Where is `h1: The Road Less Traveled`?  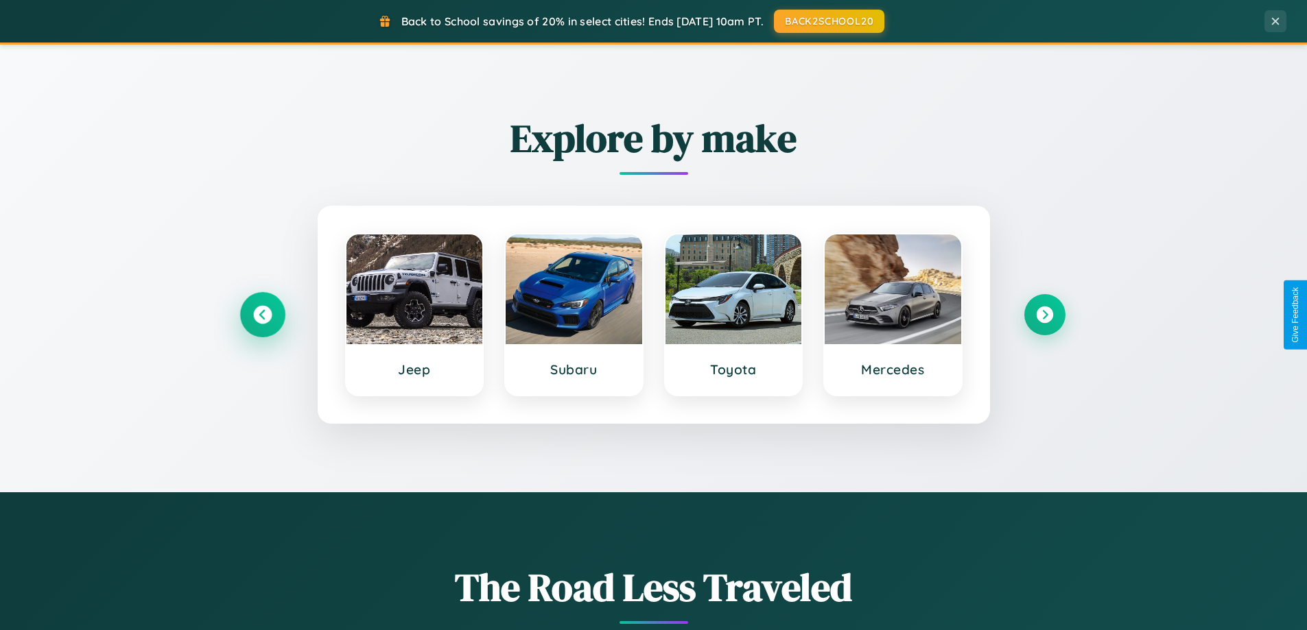 h1: The Road Less Traveled is located at coordinates (654, 587).